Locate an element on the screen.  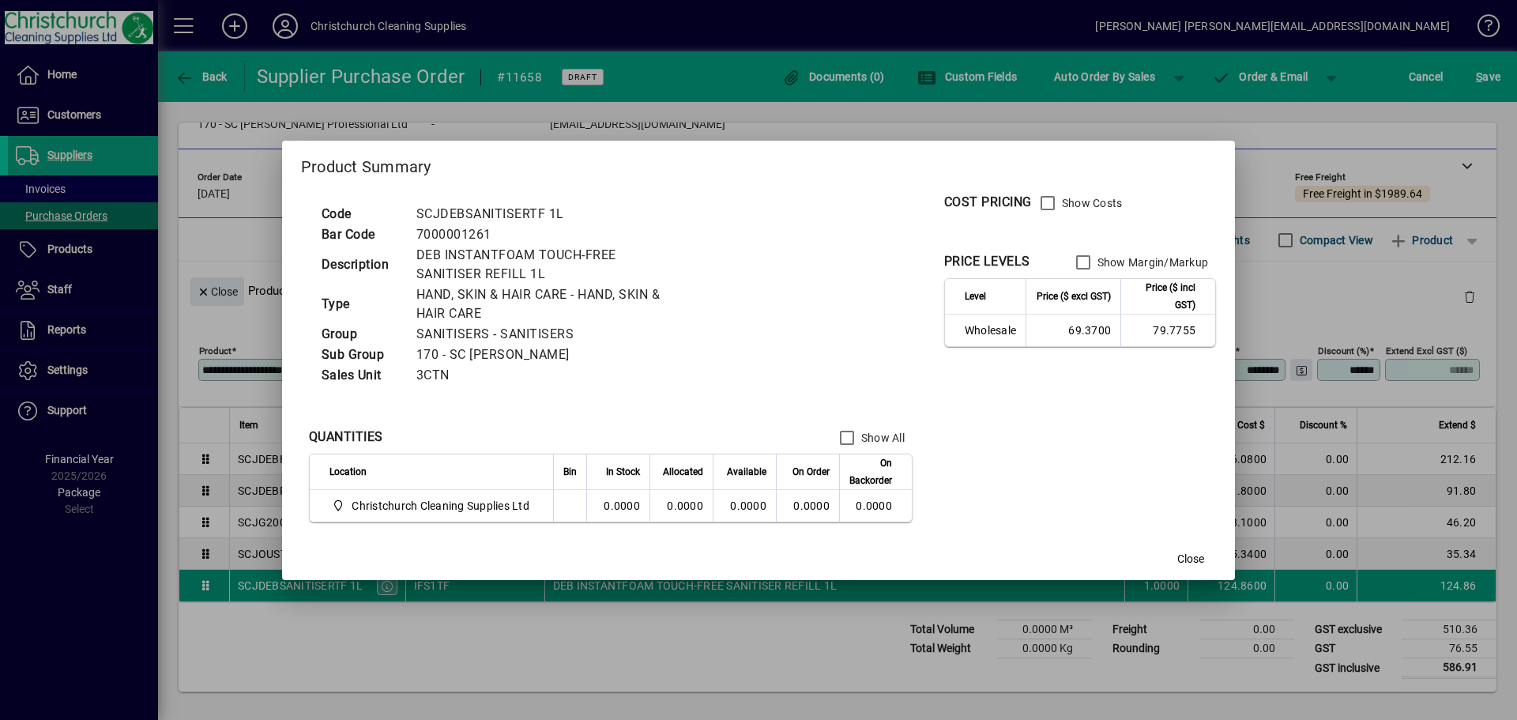
td: Type is located at coordinates (361, 304).